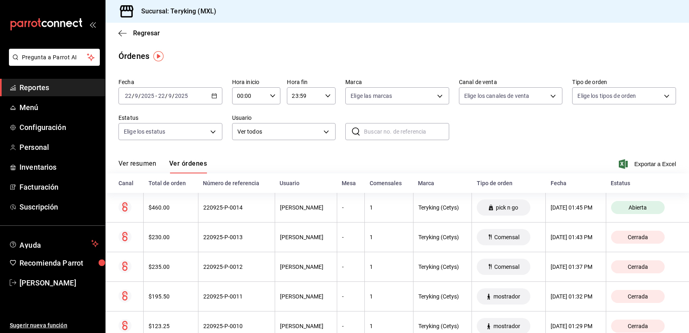 Image resolution: width=689 pixels, height=333 pixels. What do you see at coordinates (237, 326) in the screenshot?
I see `div: 220925-P-0010` at bounding box center [237, 326].